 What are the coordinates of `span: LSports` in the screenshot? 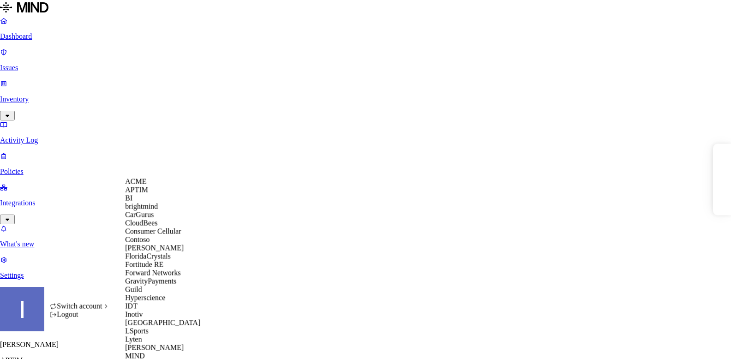 It's located at (137, 330).